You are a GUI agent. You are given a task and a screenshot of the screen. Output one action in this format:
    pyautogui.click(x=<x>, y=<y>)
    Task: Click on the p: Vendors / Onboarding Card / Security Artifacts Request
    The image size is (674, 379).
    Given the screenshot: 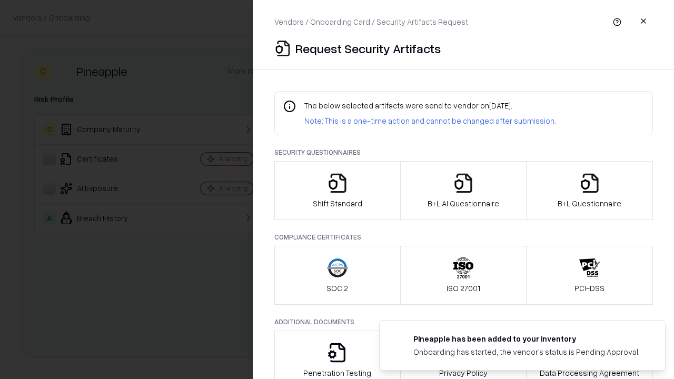 What is the action you would take?
    pyautogui.click(x=371, y=22)
    